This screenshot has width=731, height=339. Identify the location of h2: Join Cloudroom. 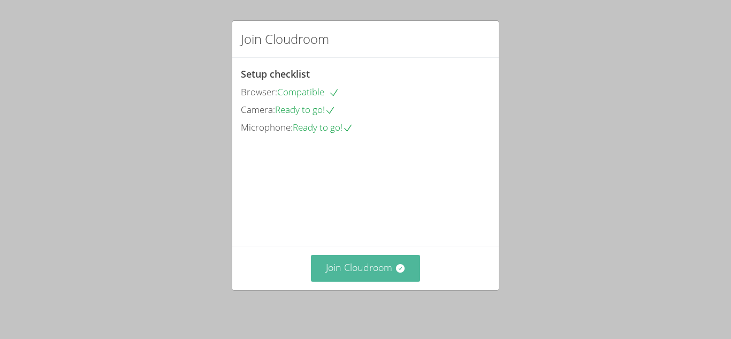
(285, 39).